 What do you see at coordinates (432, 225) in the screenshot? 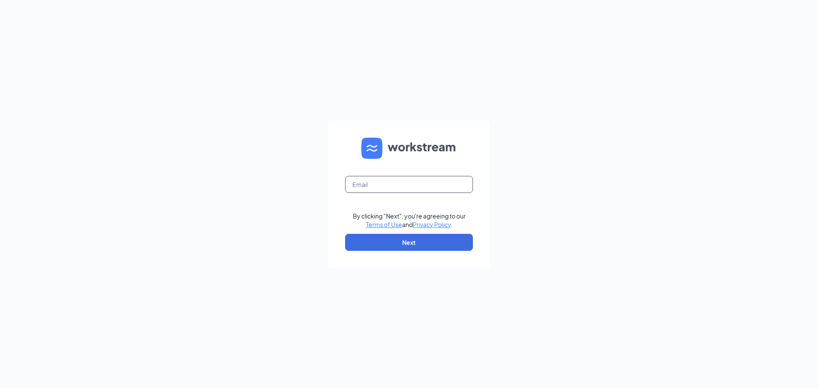
I see `a: Privacy Policy` at bounding box center [432, 225].